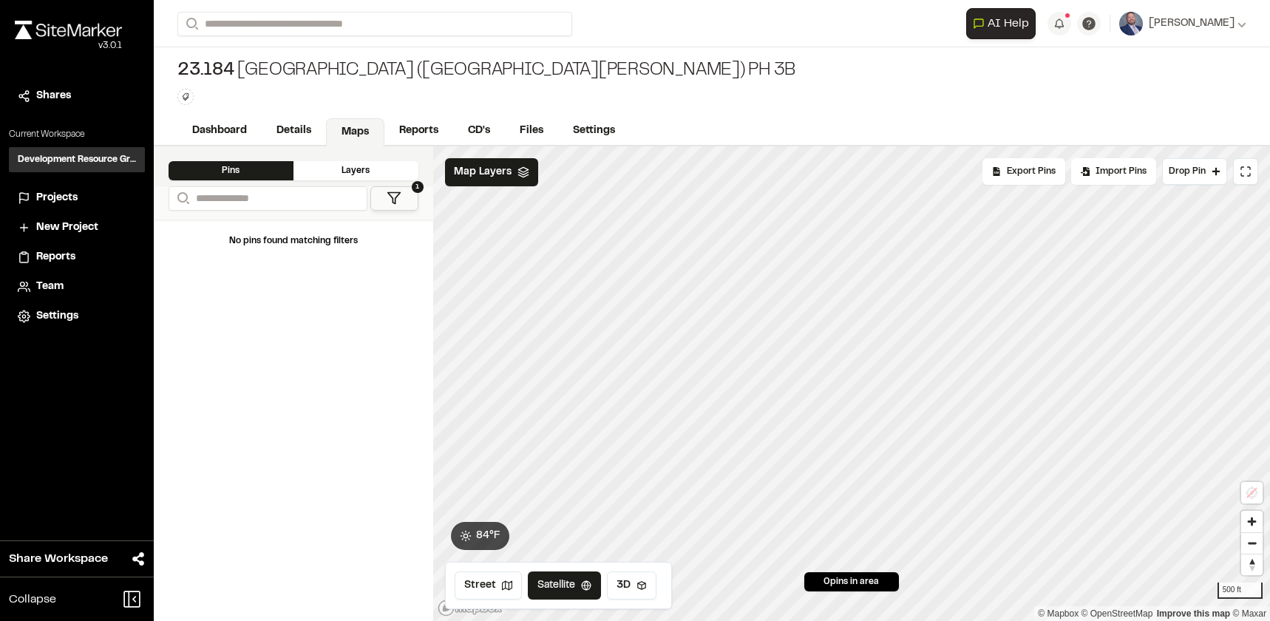  Describe the element at coordinates (68, 46) in the screenshot. I see `div: Oh geez...please don't...` at that location.